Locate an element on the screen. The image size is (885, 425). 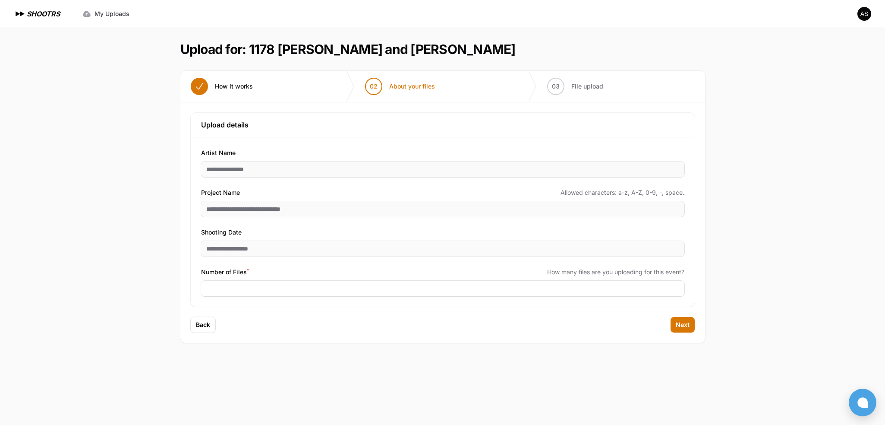
span: 03 is located at coordinates (556, 86).